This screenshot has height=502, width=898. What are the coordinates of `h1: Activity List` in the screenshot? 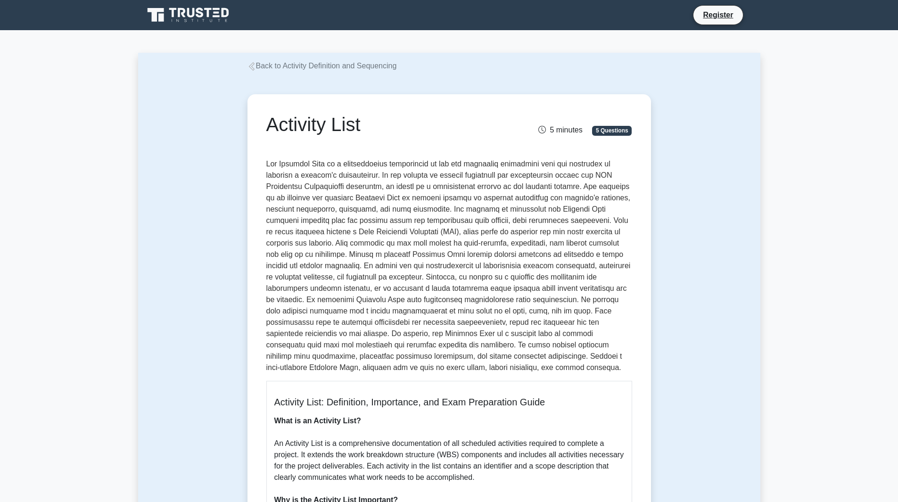 It's located at (386, 124).